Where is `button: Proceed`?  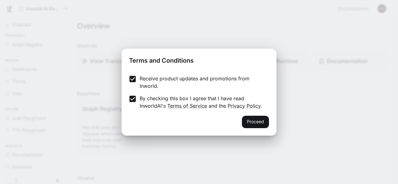
button: Proceed is located at coordinates (255, 122).